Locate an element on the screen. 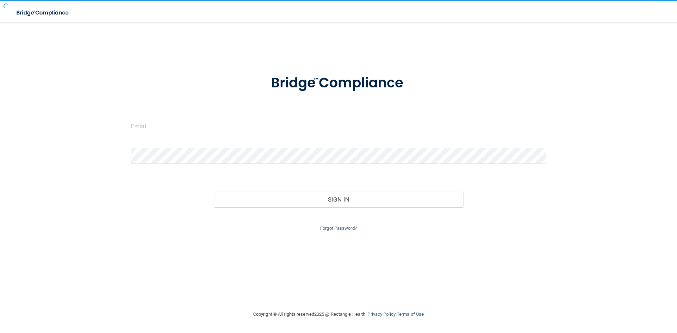 The image size is (677, 333). input: Email is located at coordinates (338, 126).